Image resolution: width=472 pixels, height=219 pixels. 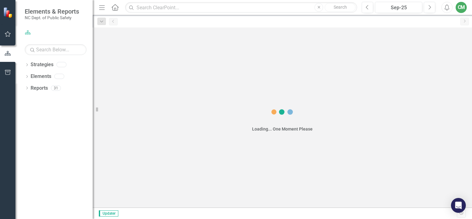 What do you see at coordinates (41, 76) in the screenshot?
I see `a: Elements` at bounding box center [41, 76].